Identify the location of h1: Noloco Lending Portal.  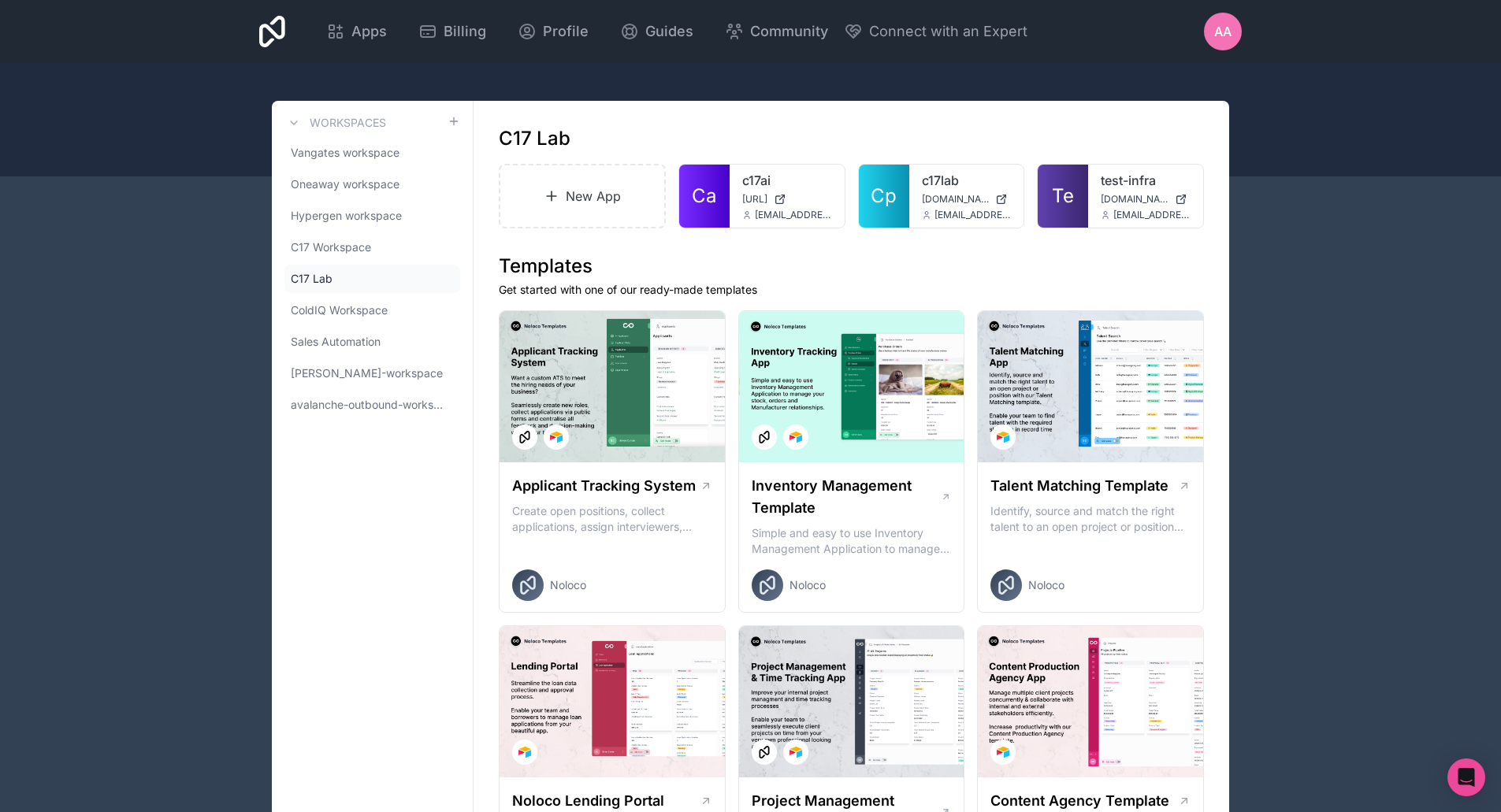
(588, 801).